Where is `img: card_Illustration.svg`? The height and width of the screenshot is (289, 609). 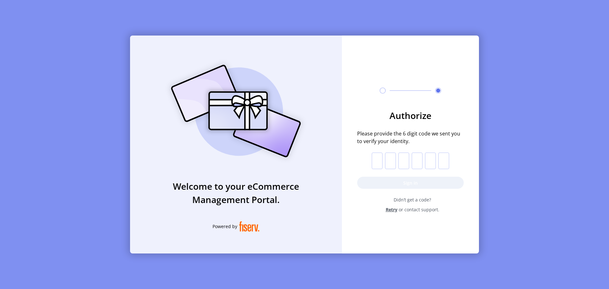
img: card_Illustration.svg is located at coordinates (236, 111).